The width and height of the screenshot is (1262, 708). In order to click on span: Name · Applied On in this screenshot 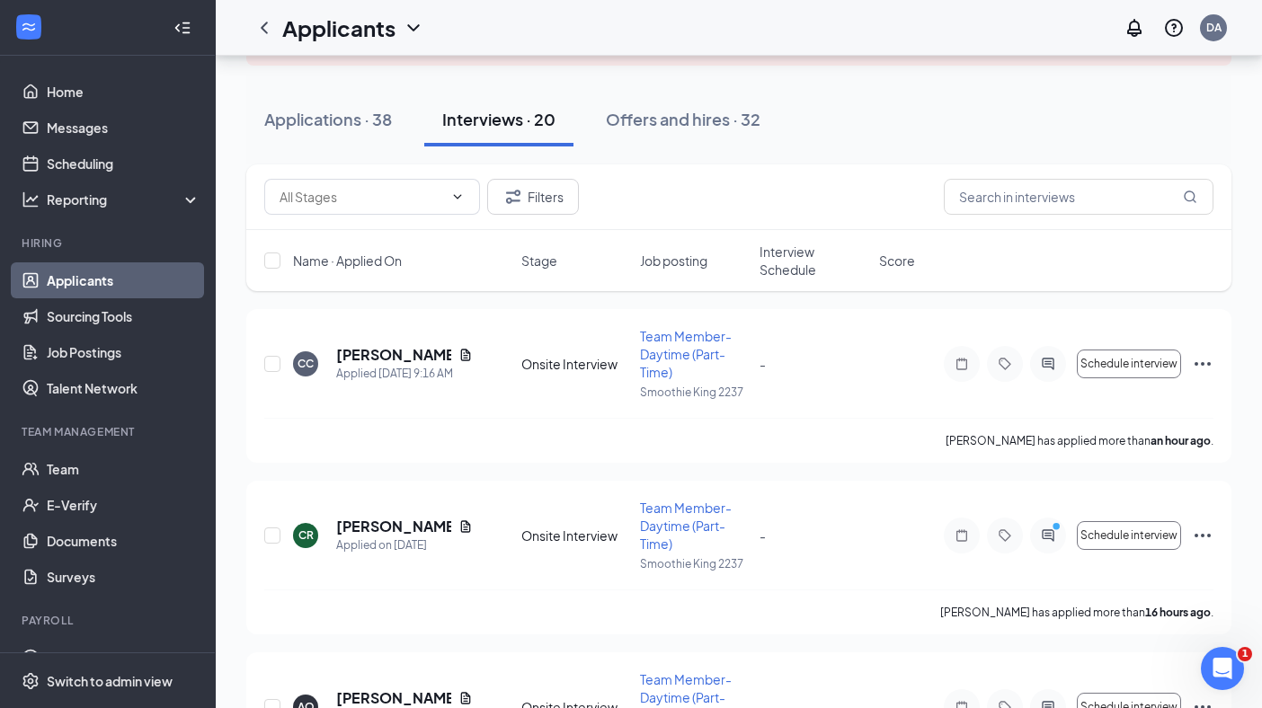, I will do `click(347, 261)`.